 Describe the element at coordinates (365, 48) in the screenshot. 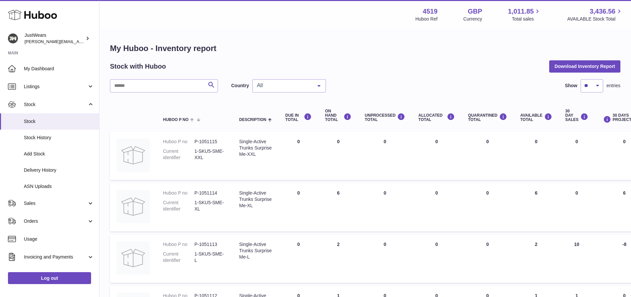

I see `h1: My Huboo - Inventory report` at that location.